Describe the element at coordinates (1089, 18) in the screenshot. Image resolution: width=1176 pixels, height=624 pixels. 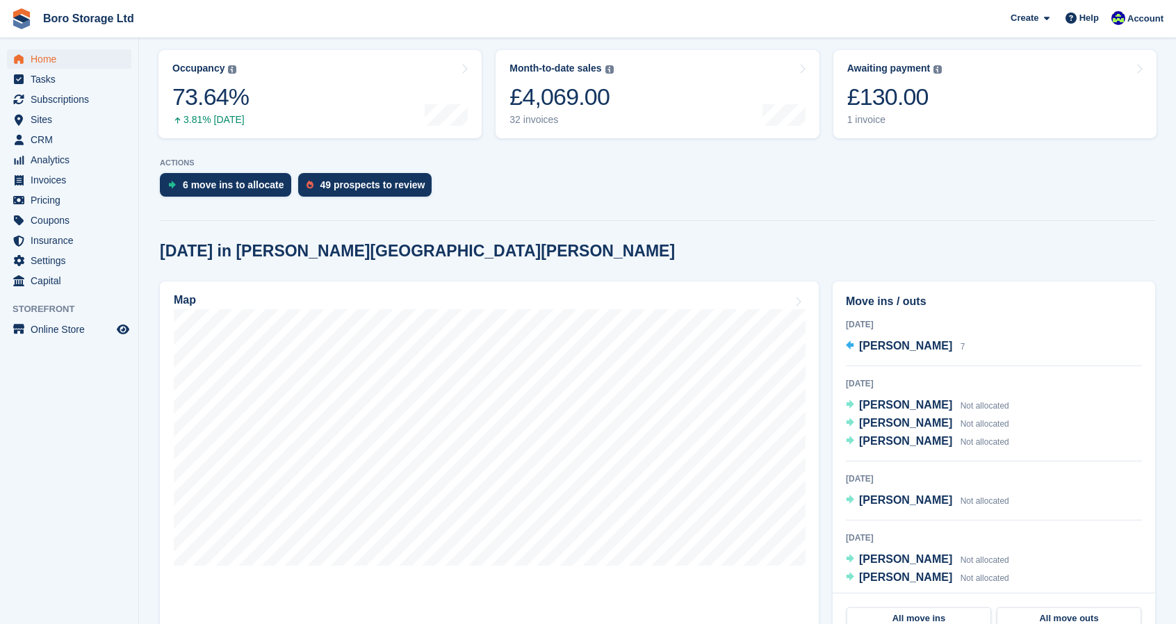
I see `span: Help` at that location.